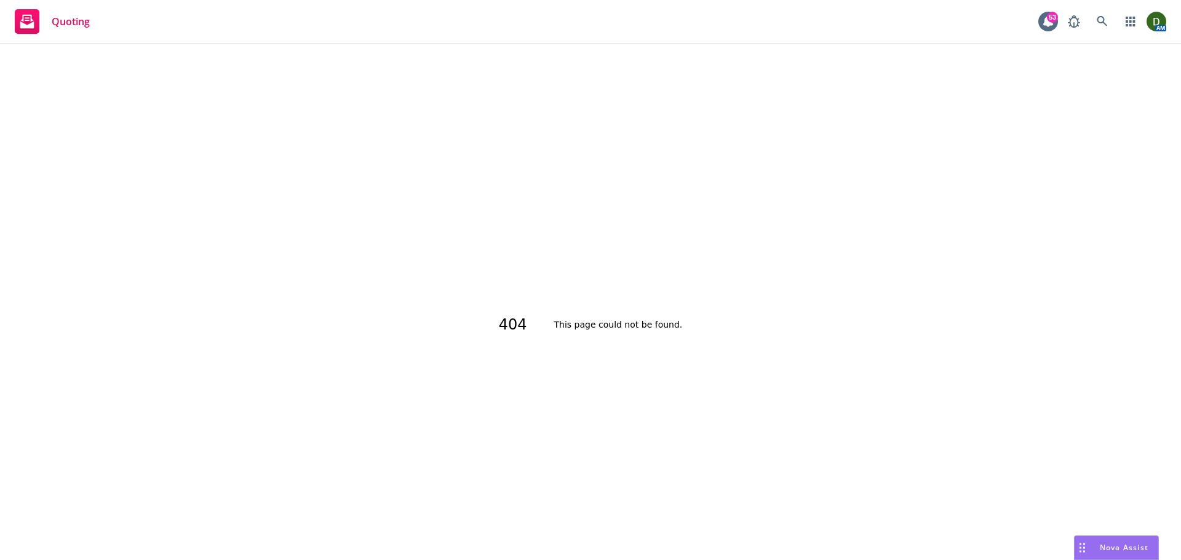  Describe the element at coordinates (1157, 22) in the screenshot. I see `img: photo` at that location.